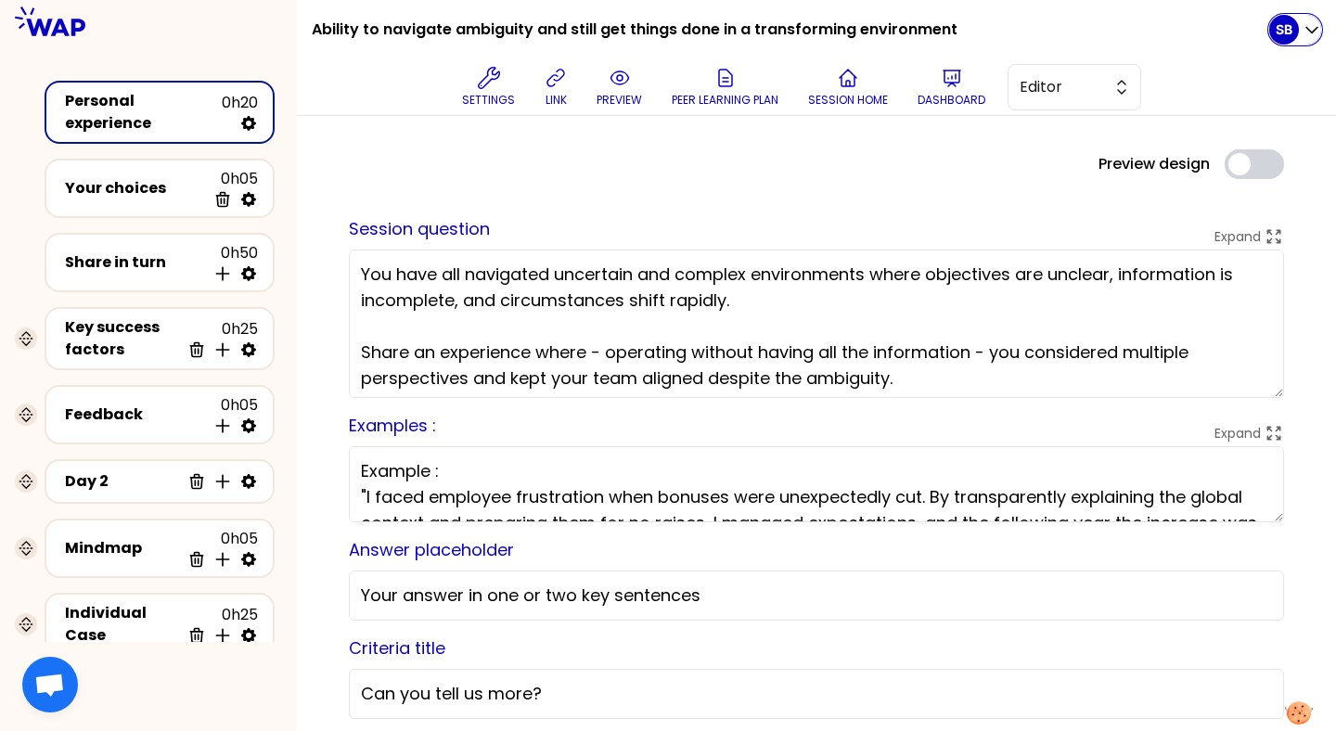 This screenshot has width=1336, height=731. Describe the element at coordinates (488, 87) in the screenshot. I see `button: Settings` at that location.